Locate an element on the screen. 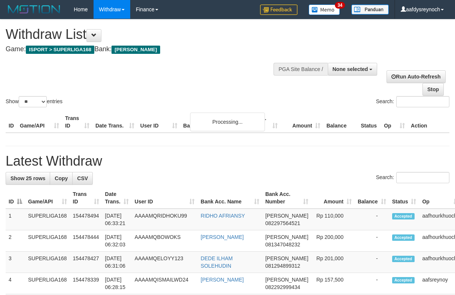  img: panduan.png is located at coordinates (370, 9).